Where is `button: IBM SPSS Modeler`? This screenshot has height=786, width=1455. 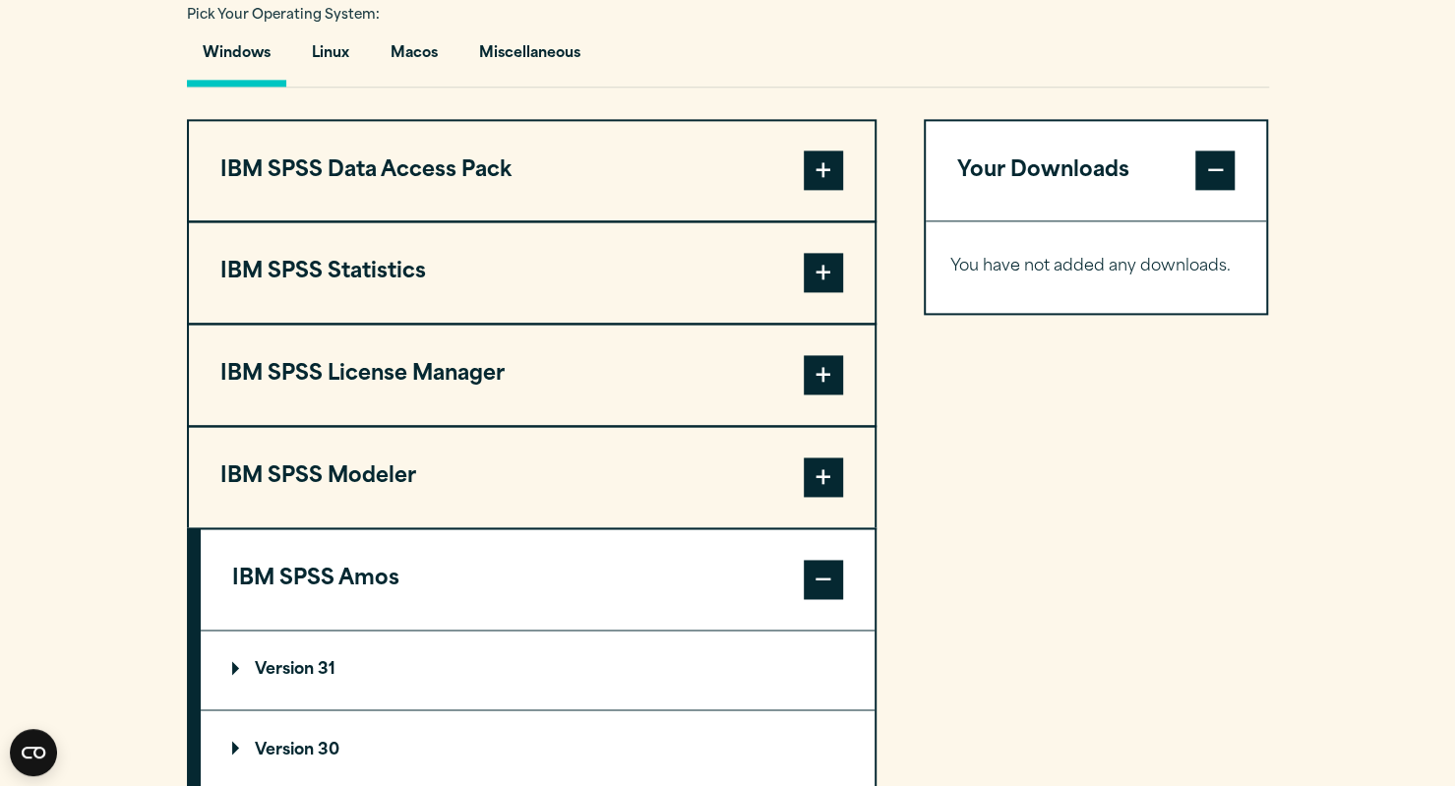 button: IBM SPSS Modeler is located at coordinates (531, 477).